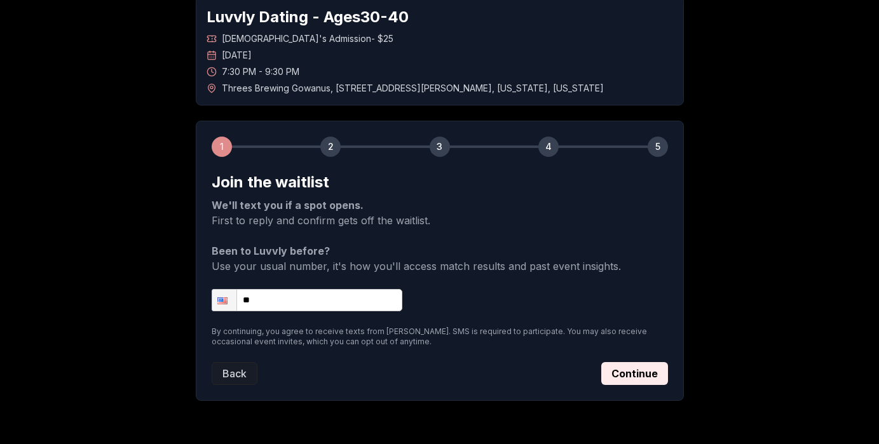 The image size is (879, 444). What do you see at coordinates (261, 72) in the screenshot?
I see `span: 7:30 PM - 9:30 PM` at bounding box center [261, 72].